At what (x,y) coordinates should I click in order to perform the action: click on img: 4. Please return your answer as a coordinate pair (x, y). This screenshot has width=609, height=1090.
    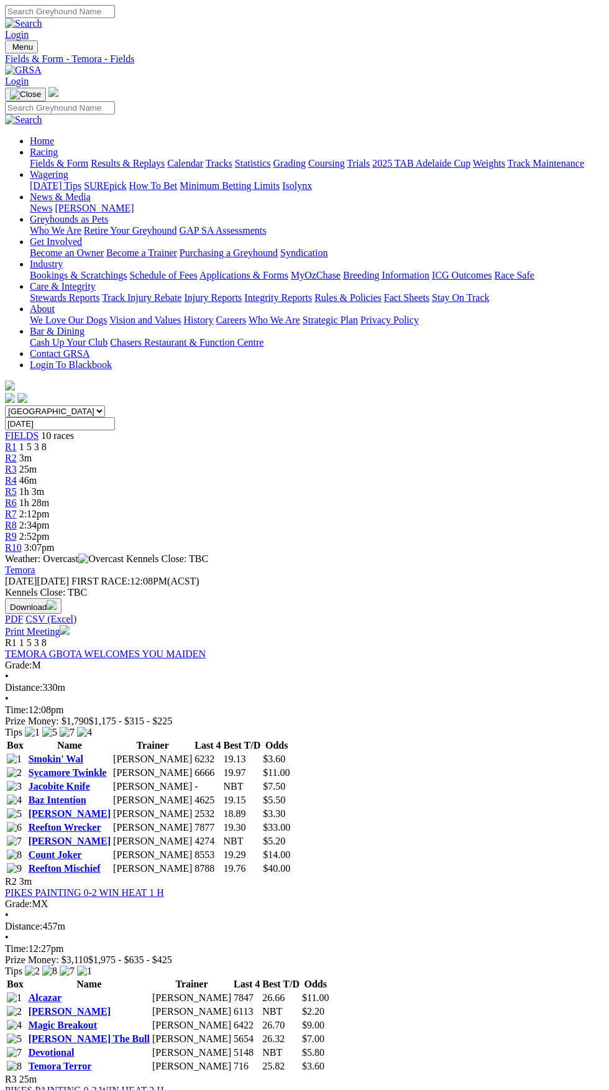
    Looking at the image, I should click on (14, 800).